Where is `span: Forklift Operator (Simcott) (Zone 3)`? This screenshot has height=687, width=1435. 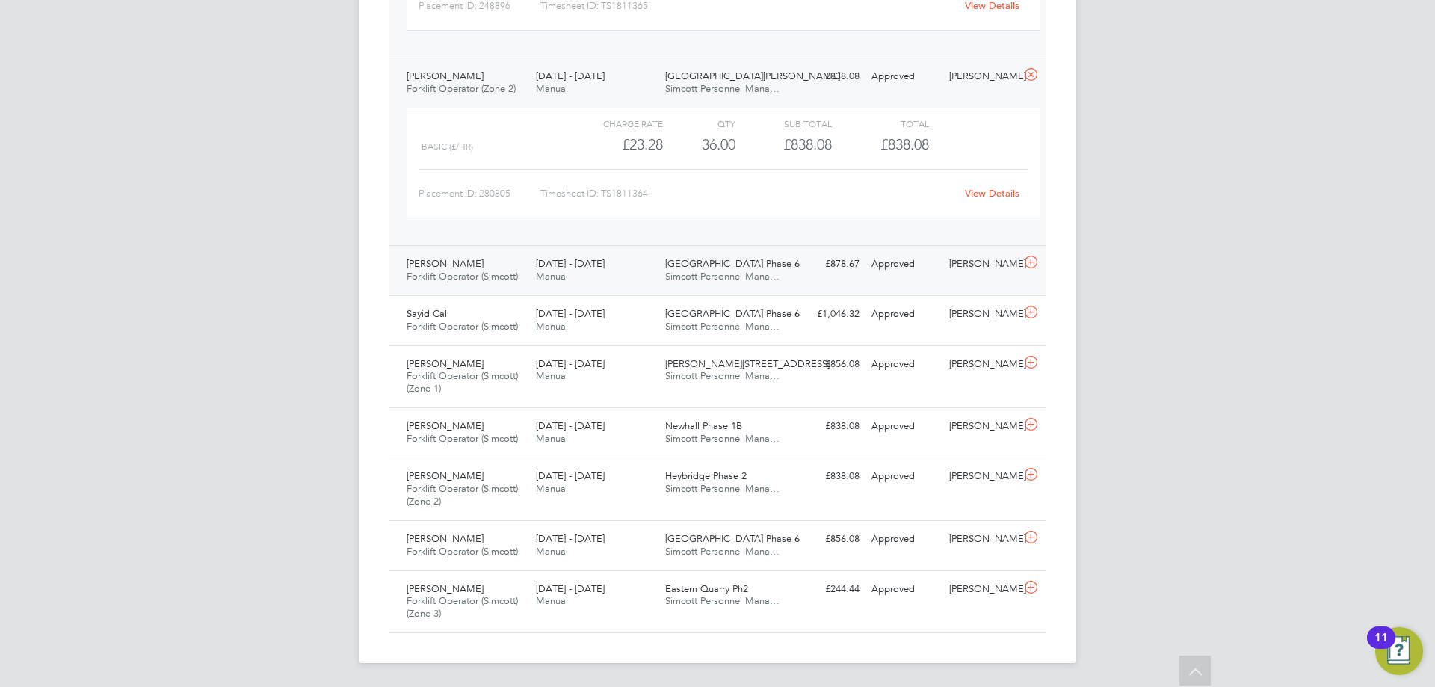
span: Forklift Operator (Simcott) (Zone 3) is located at coordinates (462, 607).